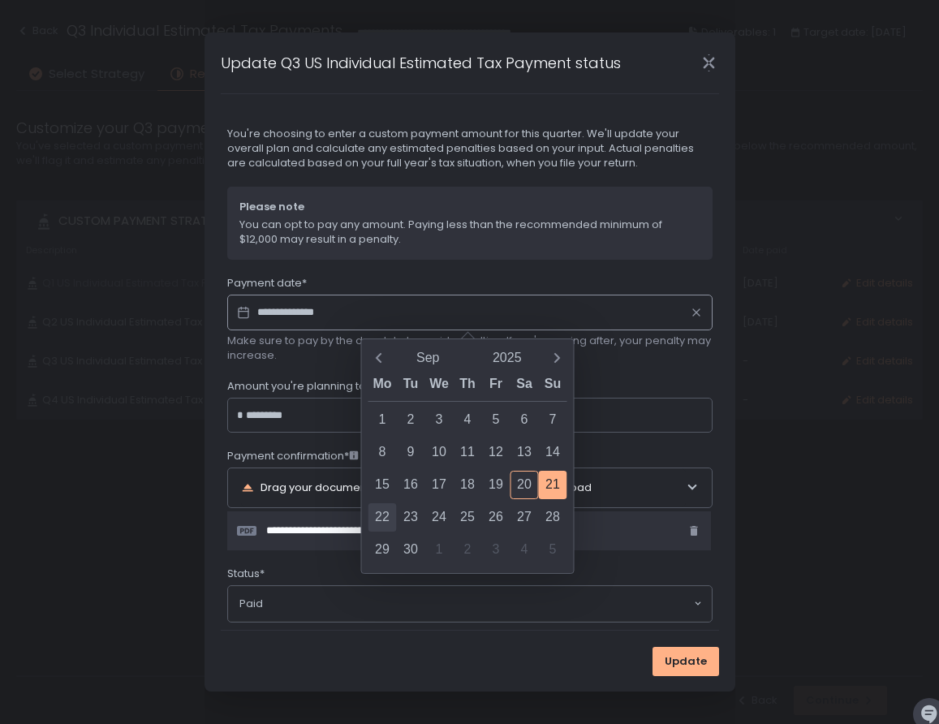 Image resolution: width=939 pixels, height=724 pixels. Describe the element at coordinates (553, 386) in the screenshot. I see `div: Su` at that location.